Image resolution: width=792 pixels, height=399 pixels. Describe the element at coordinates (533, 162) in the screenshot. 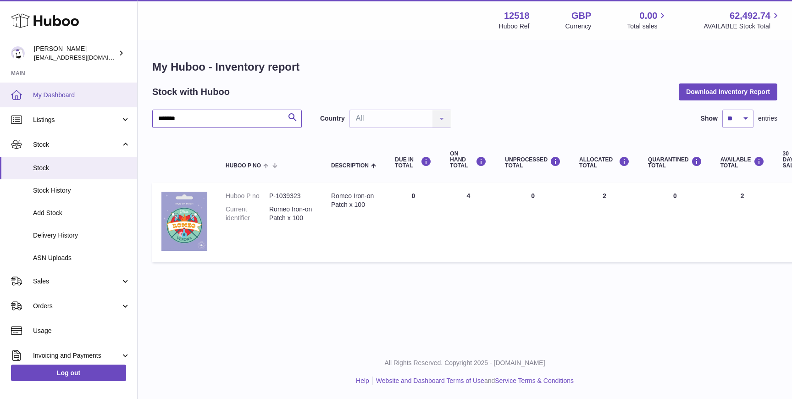

I see `div: UNPROCESSED Total` at that location.